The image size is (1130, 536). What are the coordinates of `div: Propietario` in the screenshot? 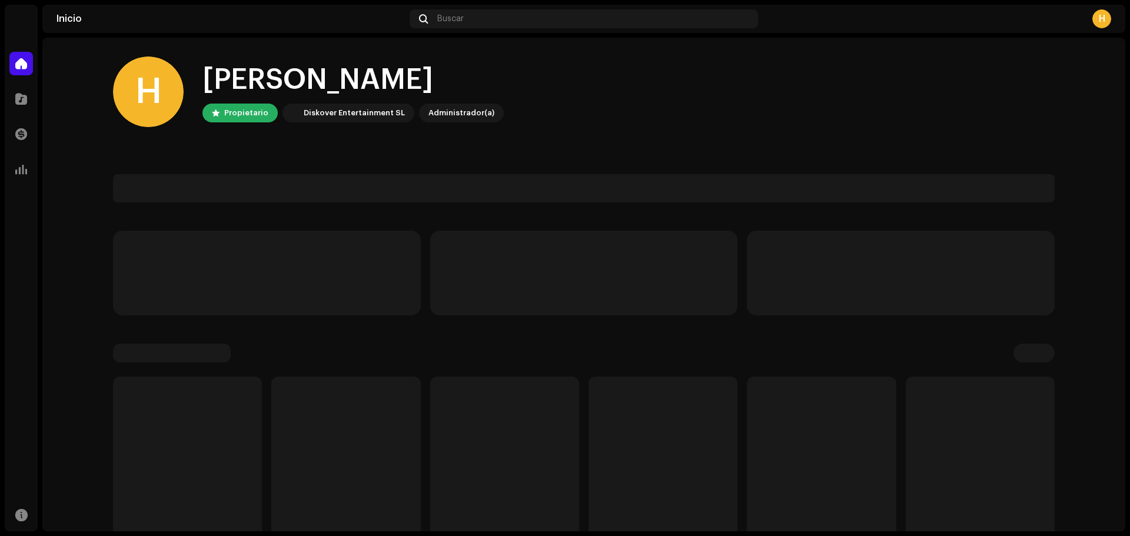 It's located at (246, 113).